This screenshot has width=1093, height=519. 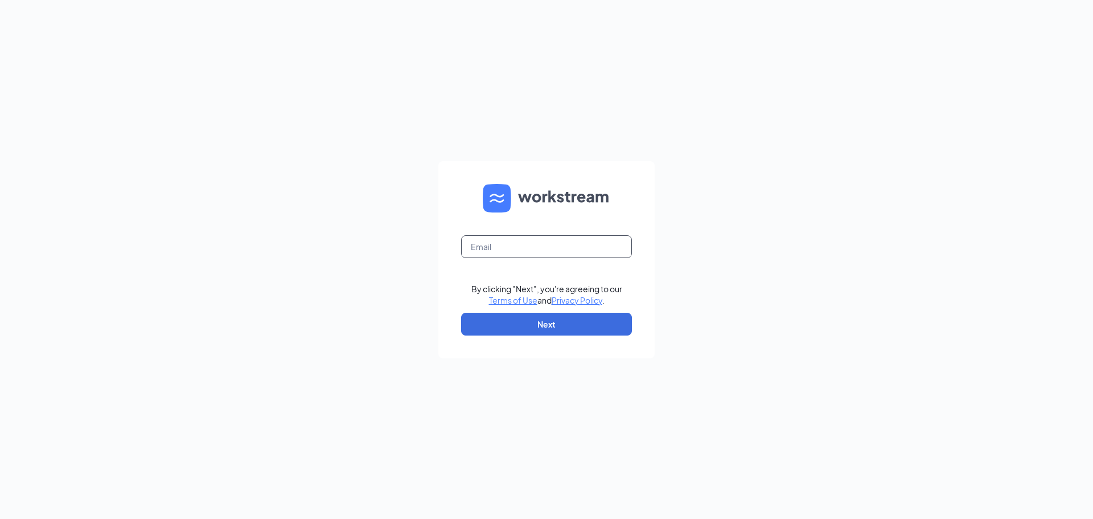 I want to click on img: WS logo and Workstream text, so click(x=547, y=198).